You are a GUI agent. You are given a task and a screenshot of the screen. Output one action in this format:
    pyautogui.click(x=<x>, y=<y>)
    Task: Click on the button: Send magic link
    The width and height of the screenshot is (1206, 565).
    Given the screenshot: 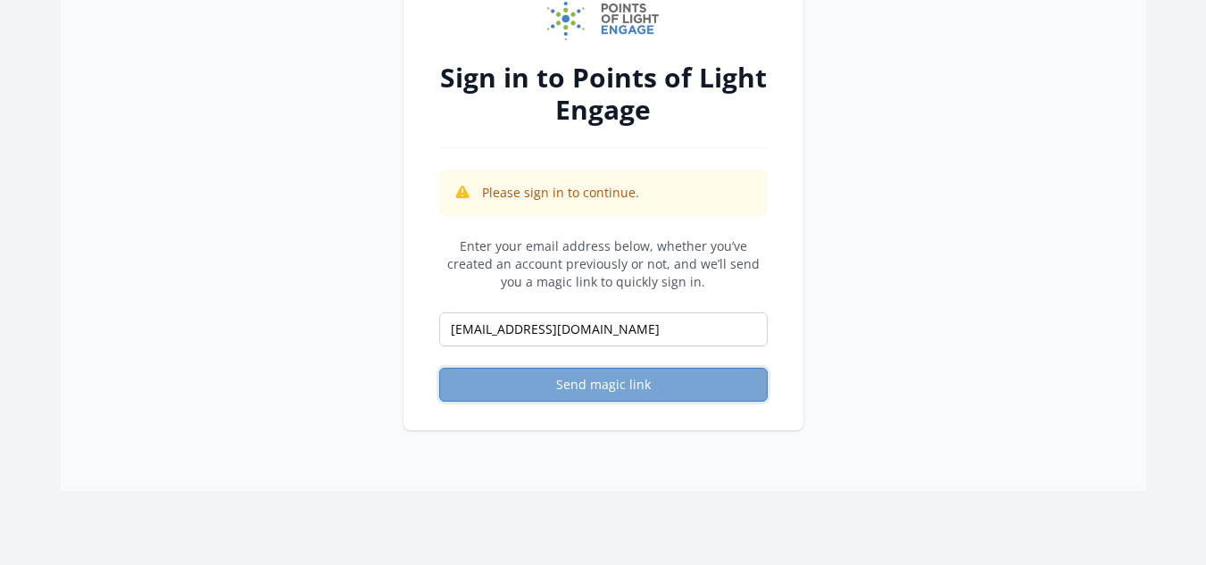 What is the action you would take?
    pyautogui.click(x=603, y=385)
    